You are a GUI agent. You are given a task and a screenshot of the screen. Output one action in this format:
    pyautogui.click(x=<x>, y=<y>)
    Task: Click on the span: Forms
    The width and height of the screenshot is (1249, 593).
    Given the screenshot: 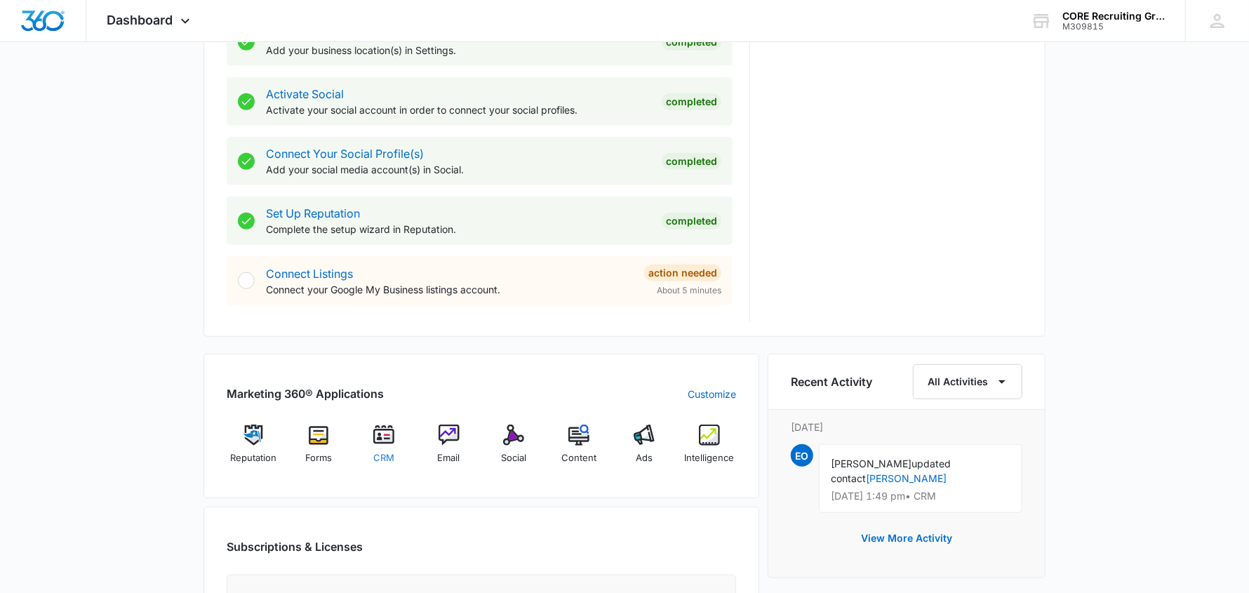 What is the action you would take?
    pyautogui.click(x=319, y=458)
    